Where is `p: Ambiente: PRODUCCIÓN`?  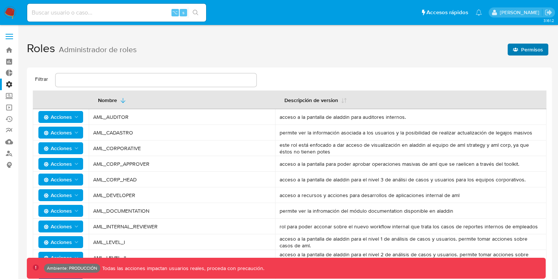 p: Ambiente: PRODUCCIÓN is located at coordinates (72, 268).